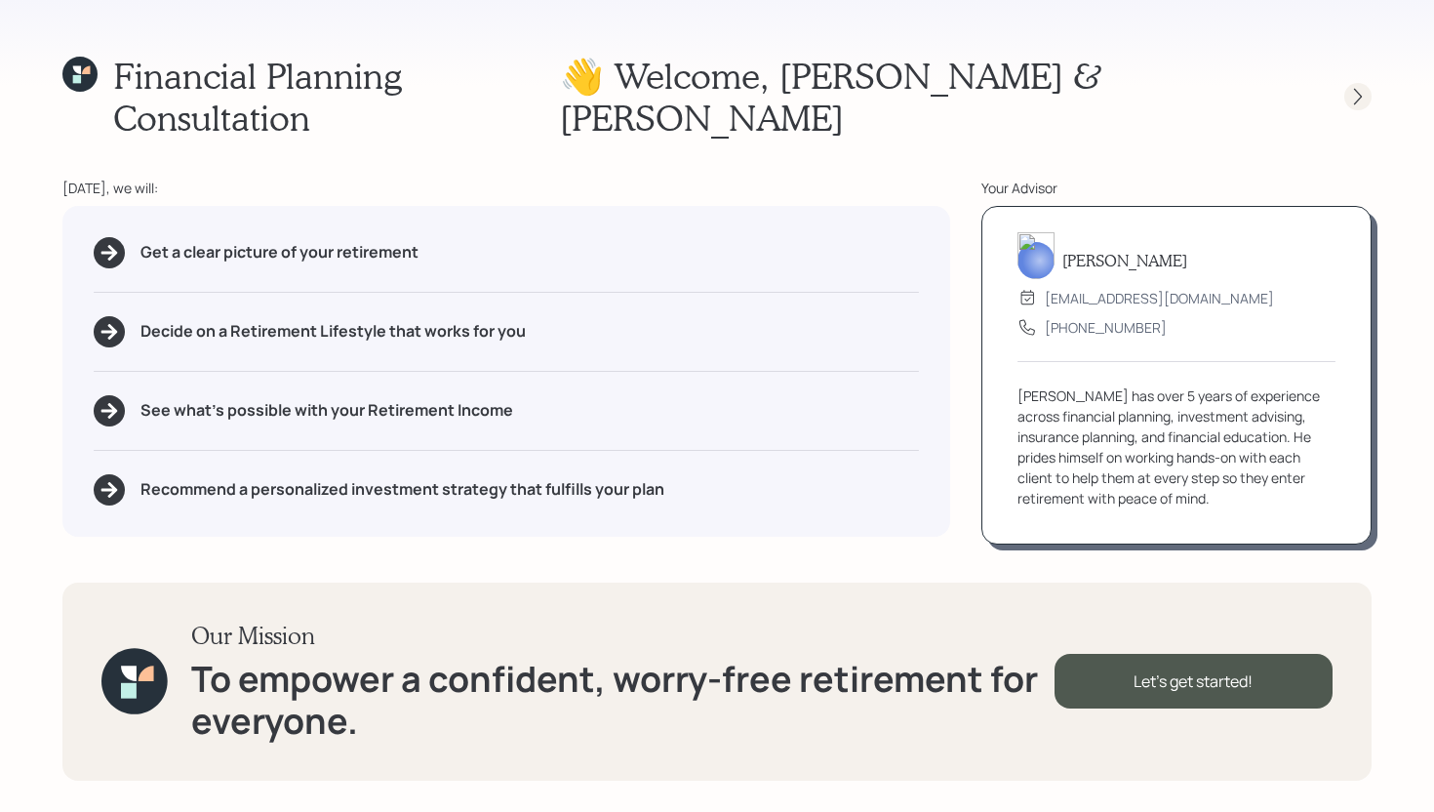 The height and width of the screenshot is (812, 1434). I want to click on h5: Get a clear picture of your retirement, so click(279, 252).